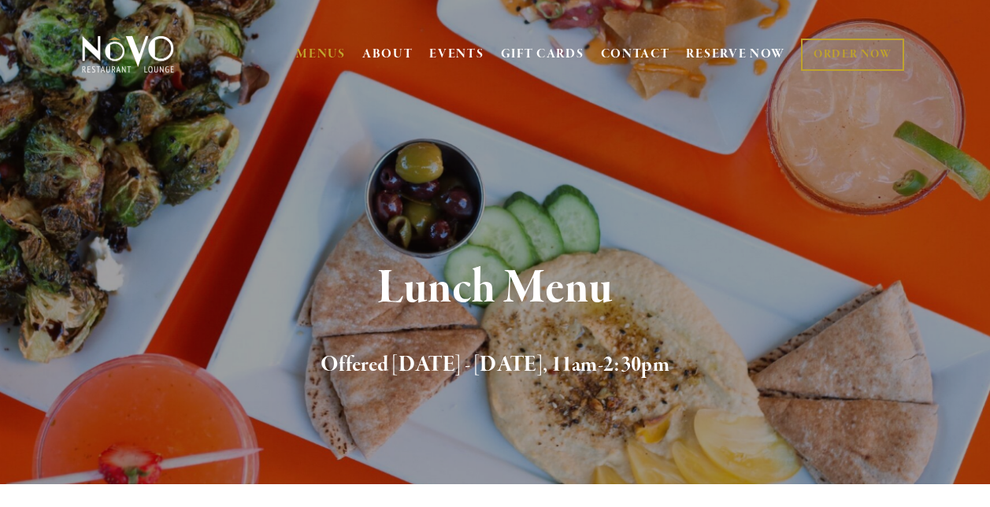 The width and height of the screenshot is (990, 507). I want to click on a: CONTACT, so click(635, 54).